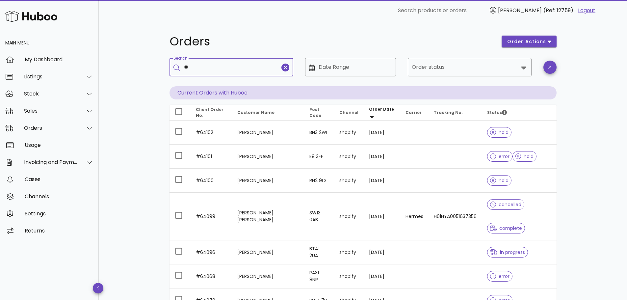 This screenshot has width=627, height=300. Describe the element at coordinates (558, 10) in the screenshot. I see `span: (Ref: 12759)` at that location.